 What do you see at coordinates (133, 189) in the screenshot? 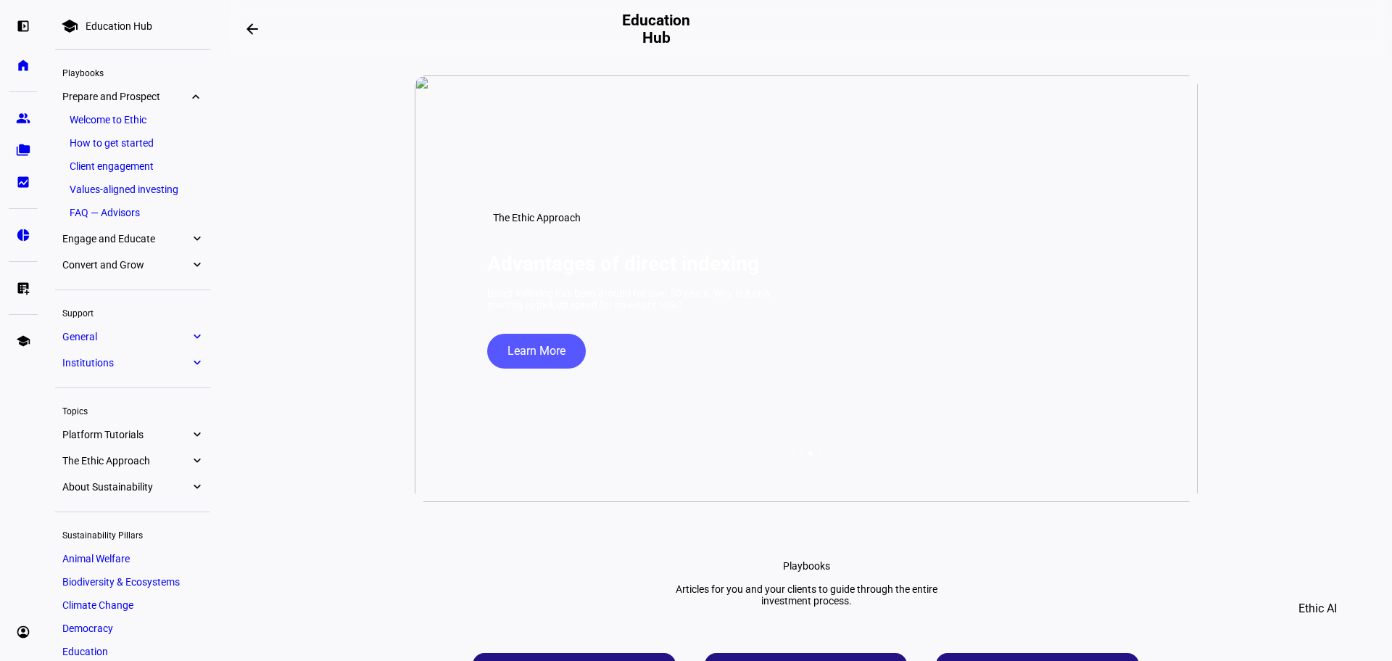
I see `a: Values-aligned investing` at bounding box center [133, 189].